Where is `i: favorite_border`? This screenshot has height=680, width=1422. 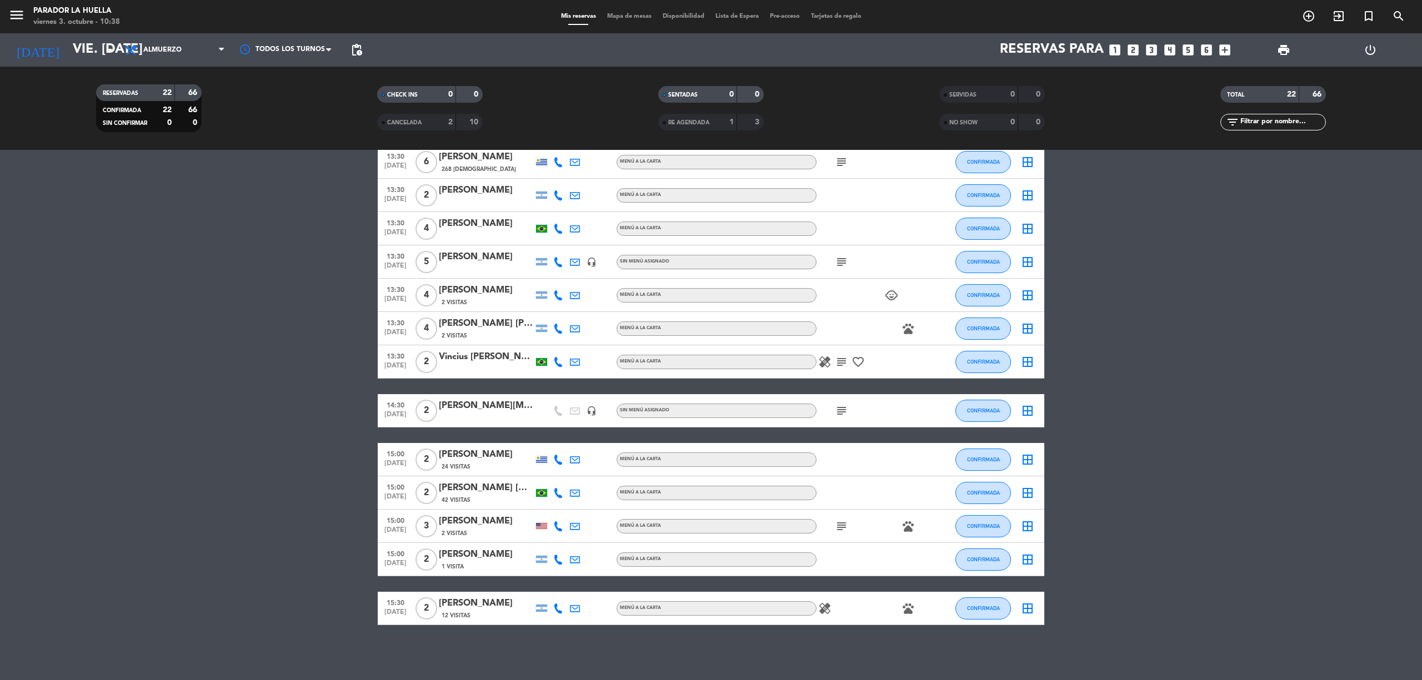 i: favorite_border is located at coordinates (858, 362).